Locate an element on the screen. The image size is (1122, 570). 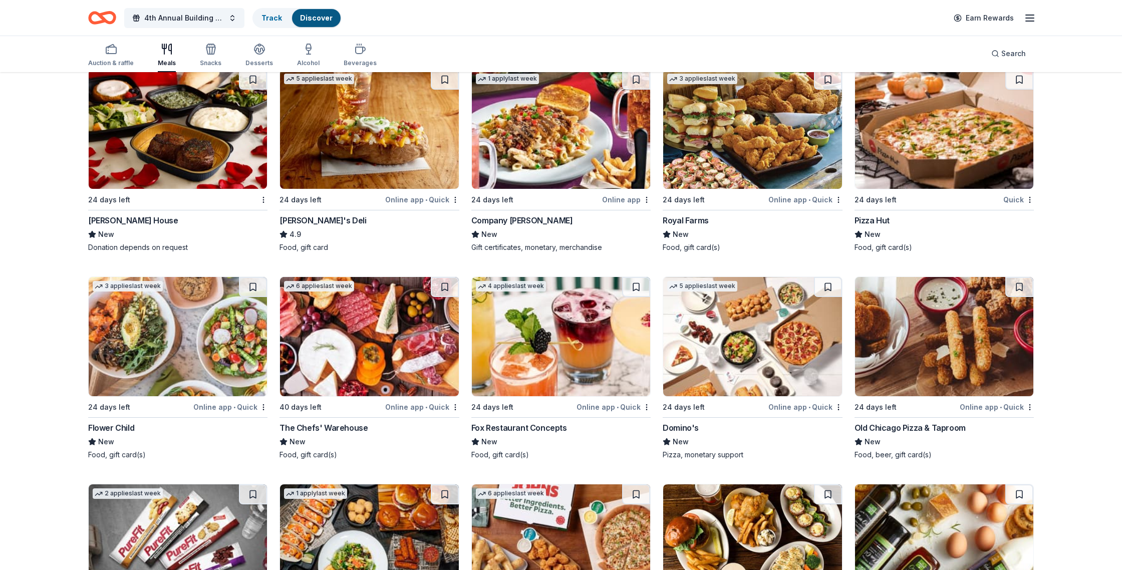
div: Flower Child is located at coordinates (111, 428).